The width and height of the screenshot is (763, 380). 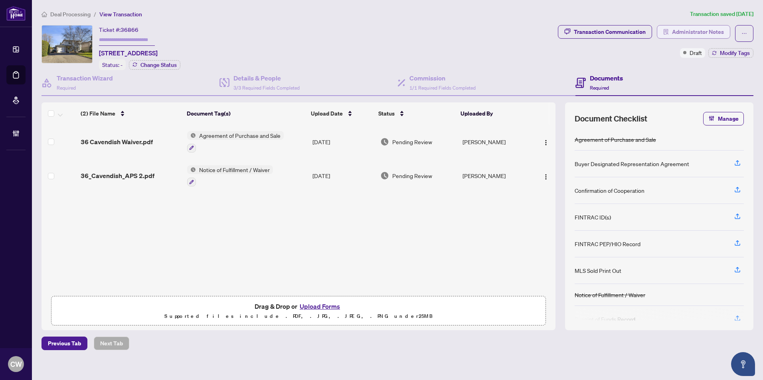 I want to click on span: Drag & Drop orUpload FormsSupported files include .PDF, .JPG, .JPEG, .PNG under25MB, so click(x=298, y=311).